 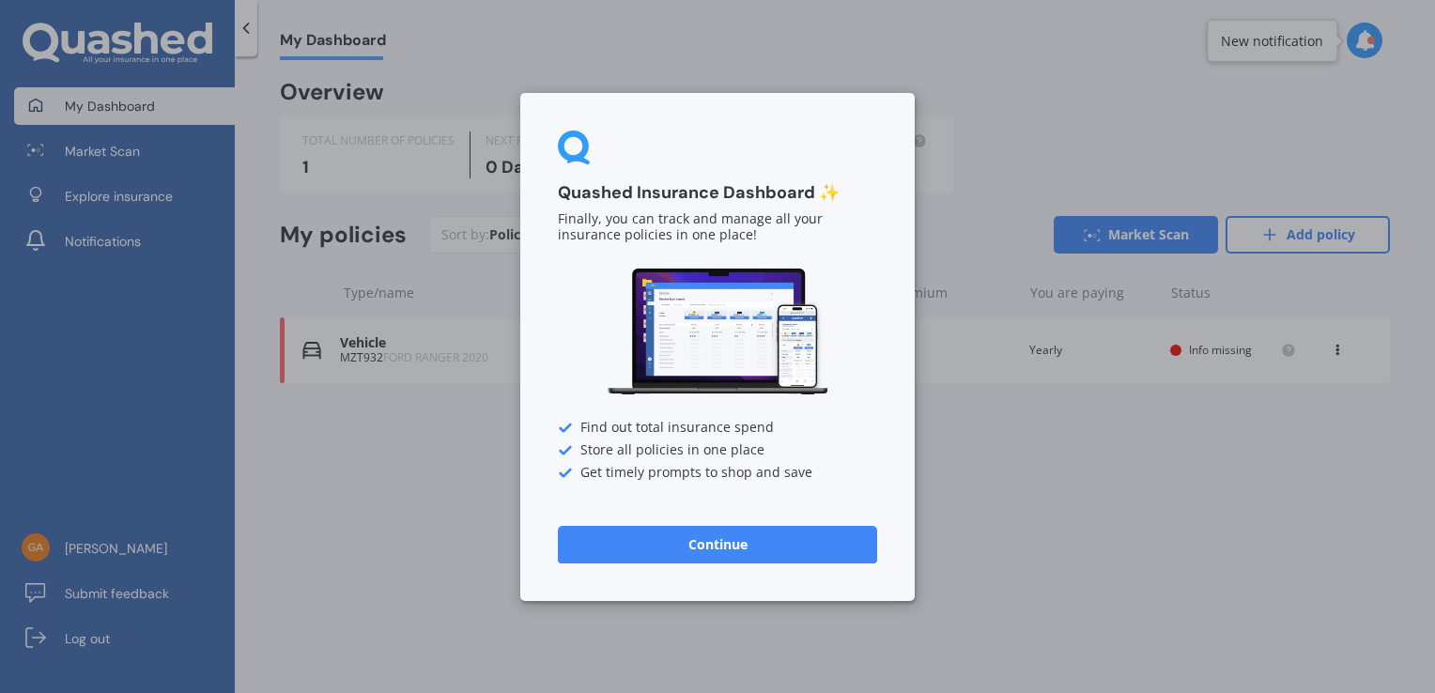 I want to click on div: Find out total insurance spend, so click(x=717, y=427).